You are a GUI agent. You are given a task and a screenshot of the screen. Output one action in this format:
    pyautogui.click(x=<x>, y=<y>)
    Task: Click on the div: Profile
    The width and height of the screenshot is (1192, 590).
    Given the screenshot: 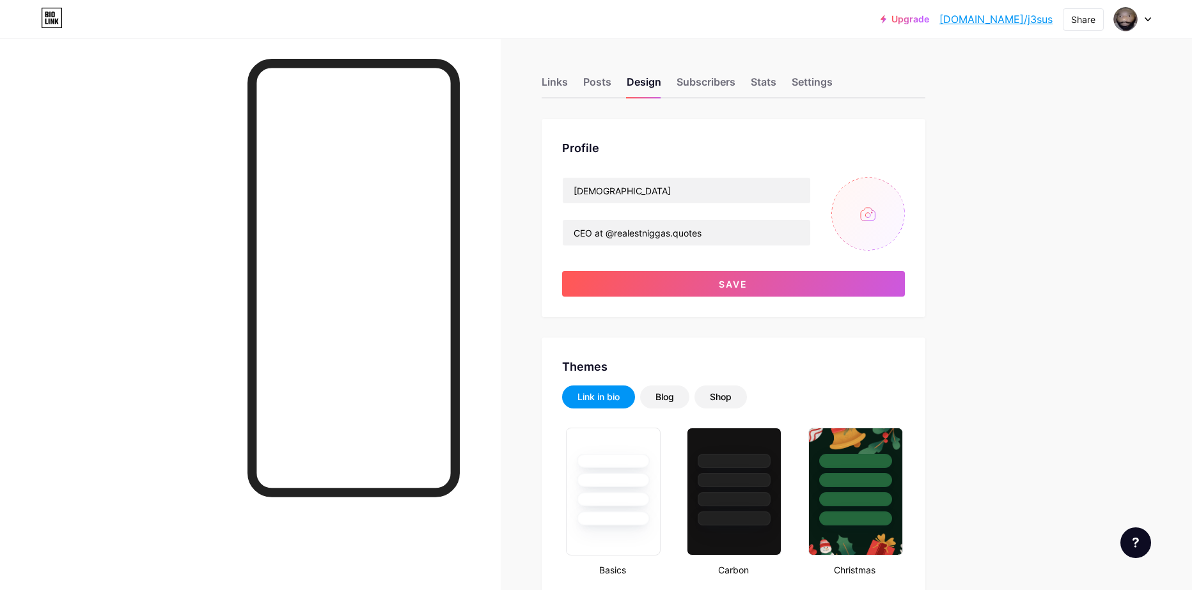 What is the action you would take?
    pyautogui.click(x=733, y=148)
    